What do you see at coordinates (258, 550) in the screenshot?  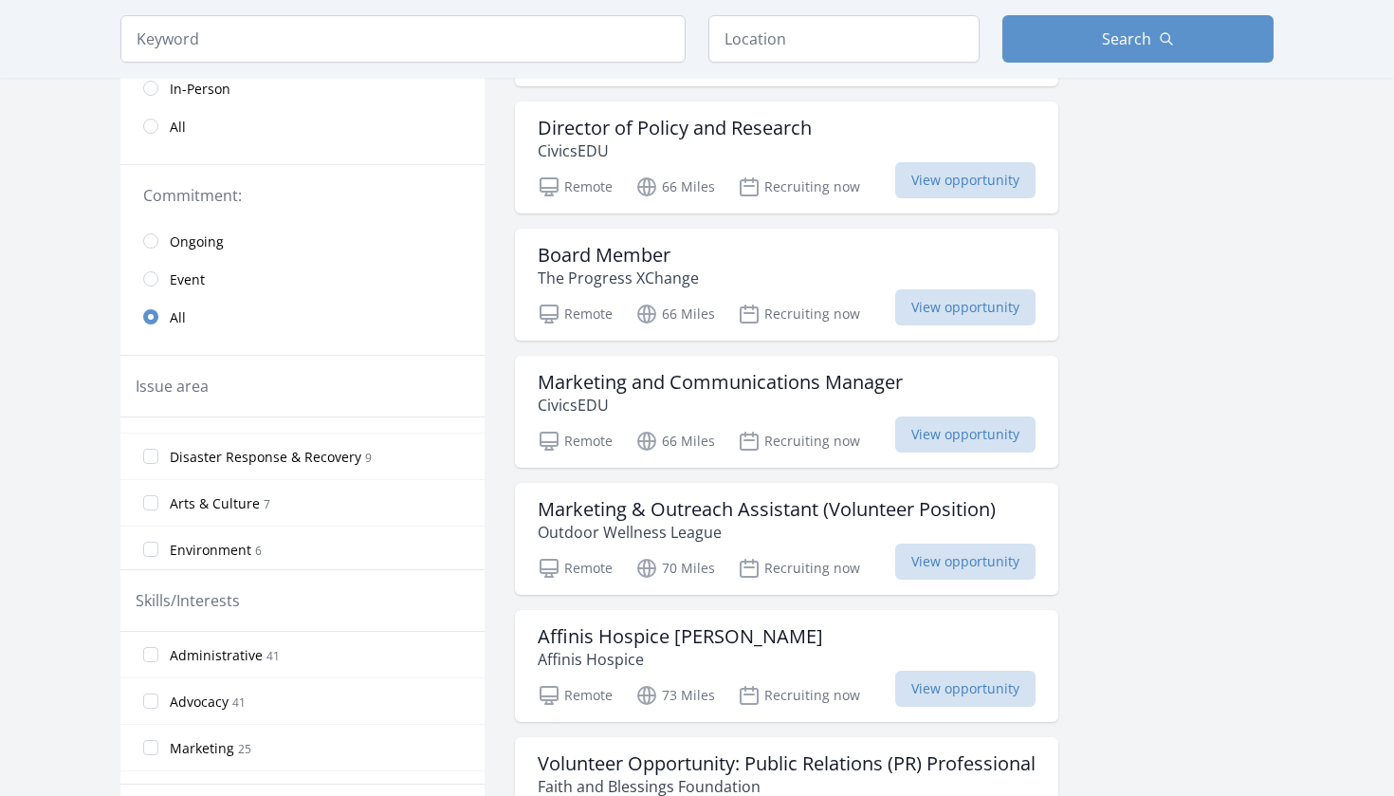 I see `span: 6` at bounding box center [258, 550].